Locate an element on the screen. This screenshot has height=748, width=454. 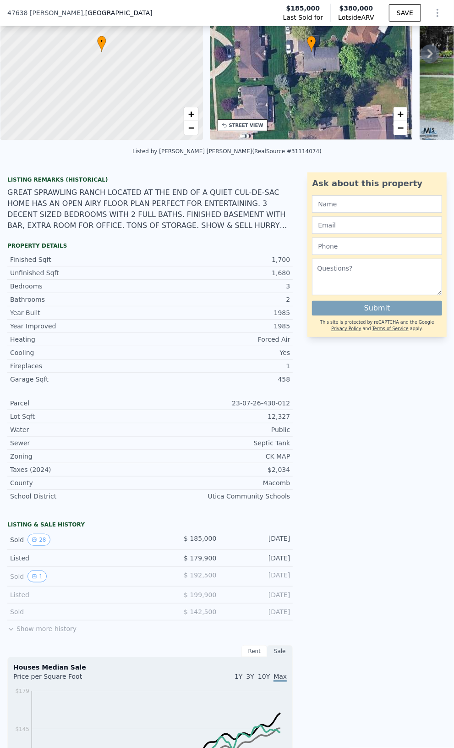
span: 1Y is located at coordinates (238, 676).